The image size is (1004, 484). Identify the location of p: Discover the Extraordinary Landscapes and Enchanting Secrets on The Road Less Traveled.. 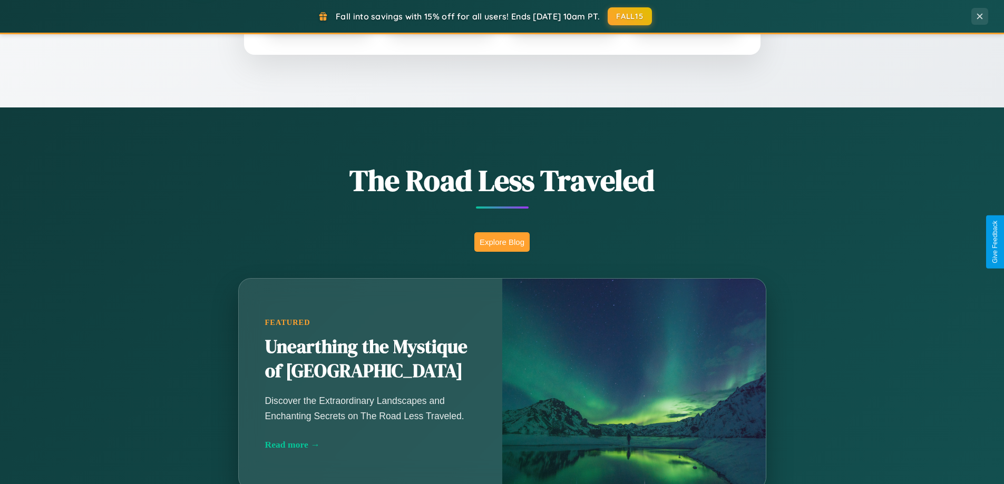
(370, 408).